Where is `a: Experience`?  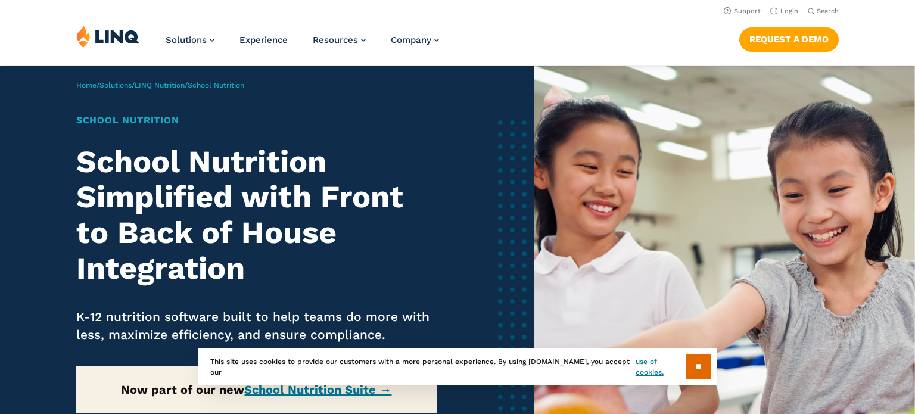
a: Experience is located at coordinates (263, 40).